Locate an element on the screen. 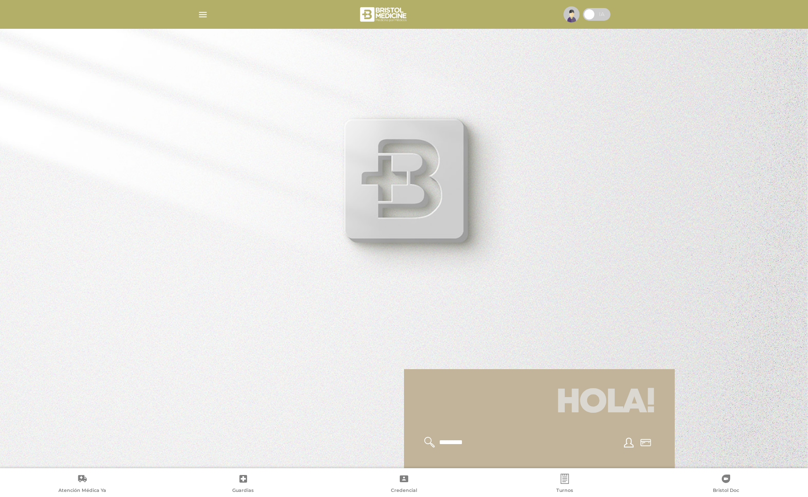 The image size is (808, 497). img: profile-placeholder.svg is located at coordinates (572, 14).